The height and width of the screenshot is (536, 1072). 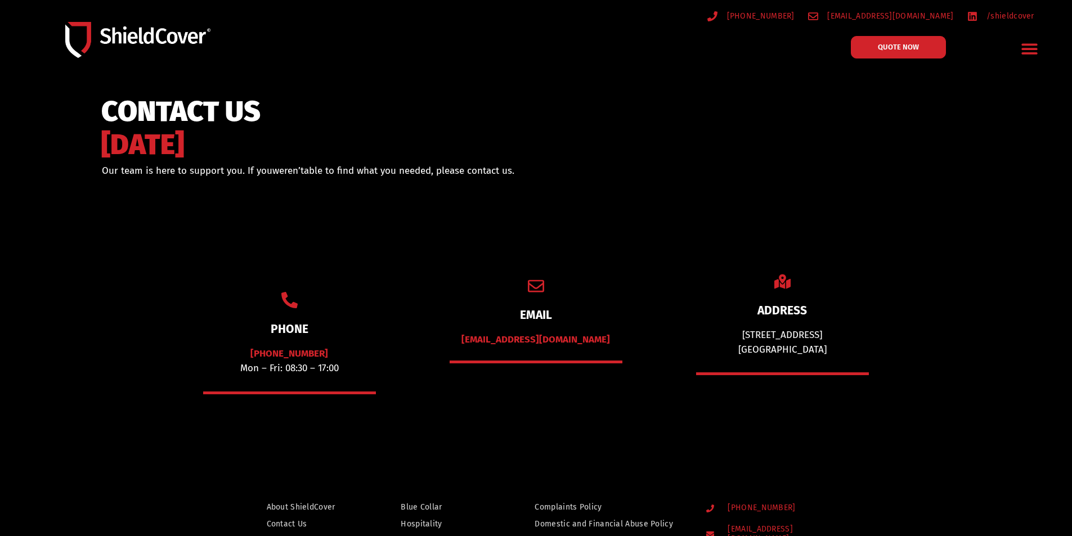 What do you see at coordinates (1030, 48) in the screenshot?
I see `div: Menu Toggle` at bounding box center [1030, 48].